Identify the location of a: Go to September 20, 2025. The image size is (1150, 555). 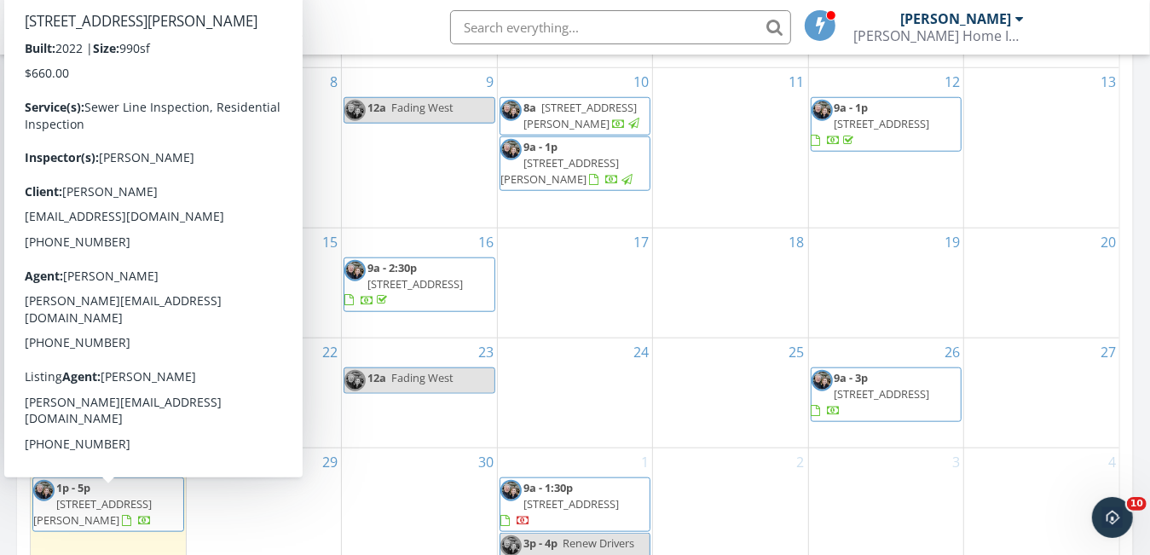
(1108, 242).